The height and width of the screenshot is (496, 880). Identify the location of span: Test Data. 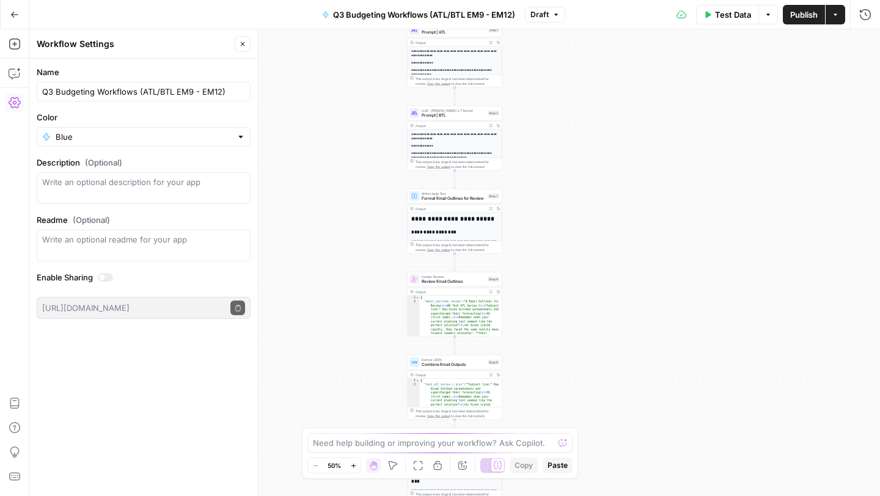
(733, 15).